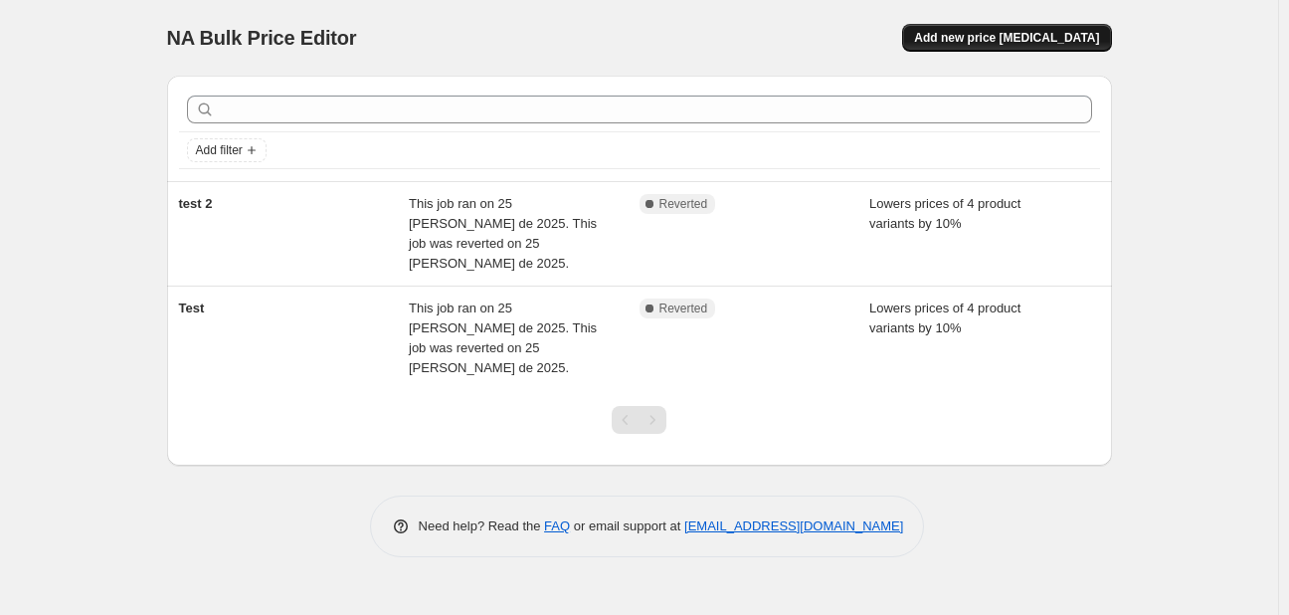 This screenshot has height=615, width=1289. What do you see at coordinates (639, 420) in the screenshot?
I see `nav: Pagination` at bounding box center [639, 420].